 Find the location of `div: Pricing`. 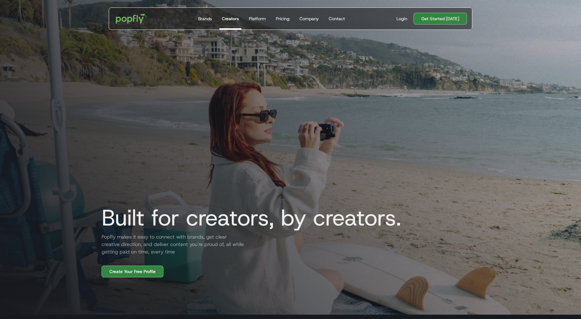

div: Pricing is located at coordinates (283, 19).